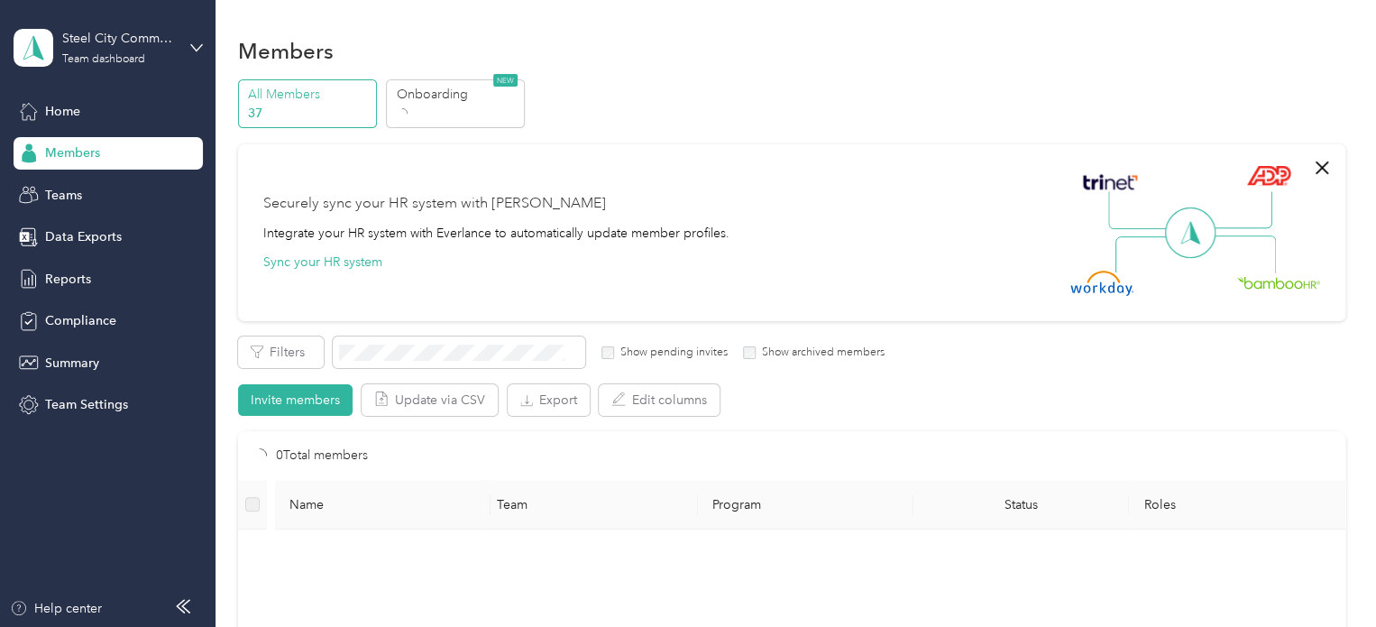 The image size is (1376, 627). I want to click on span: Team Settings, so click(87, 404).